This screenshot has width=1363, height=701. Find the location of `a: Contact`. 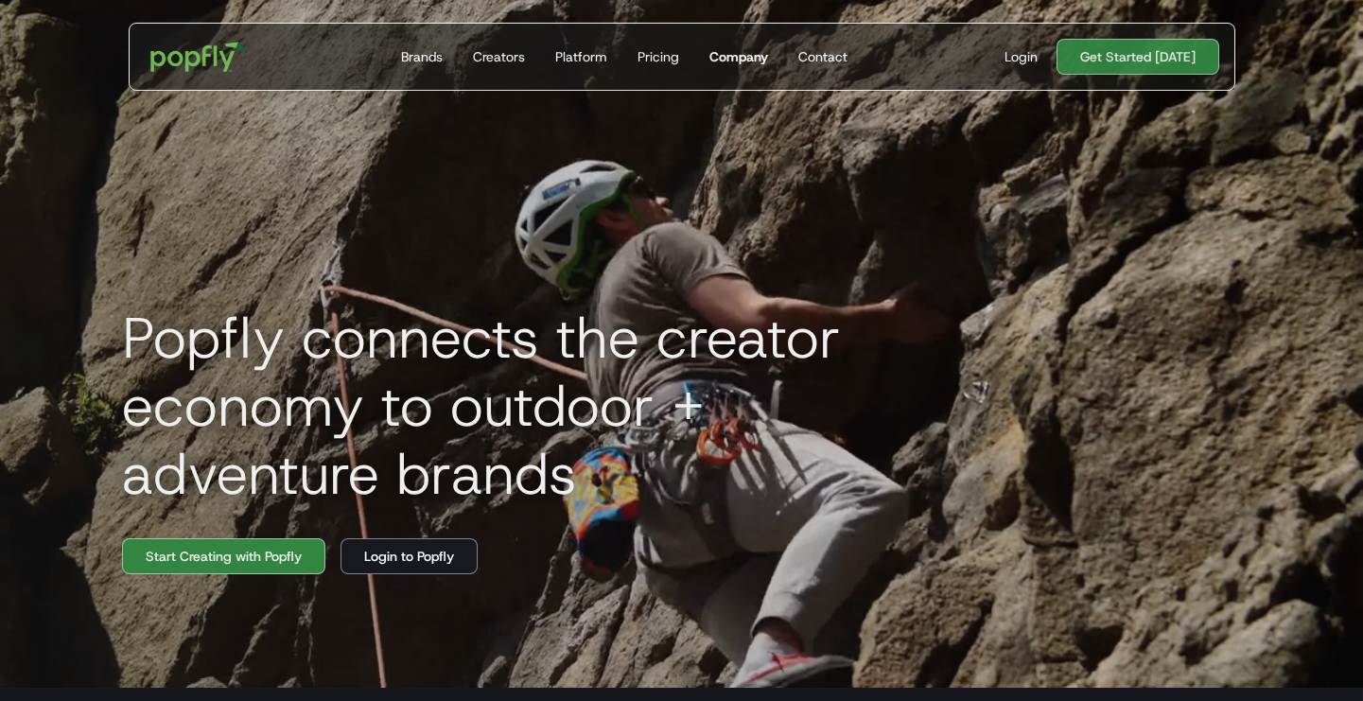

a: Contact is located at coordinates (822, 57).